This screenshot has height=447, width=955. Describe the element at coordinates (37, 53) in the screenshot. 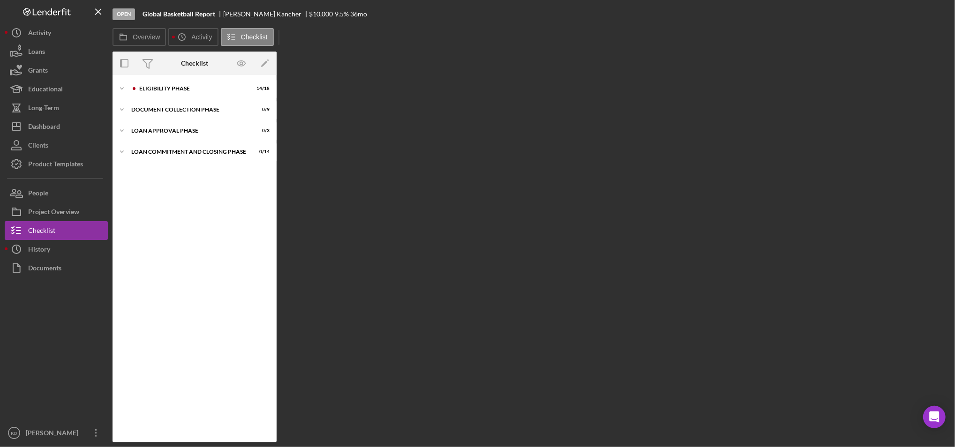

I see `div: Loans` at that location.